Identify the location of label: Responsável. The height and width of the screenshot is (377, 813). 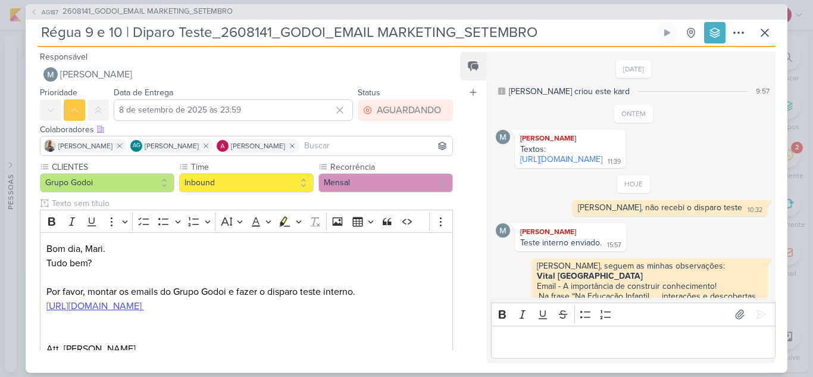
(64, 57).